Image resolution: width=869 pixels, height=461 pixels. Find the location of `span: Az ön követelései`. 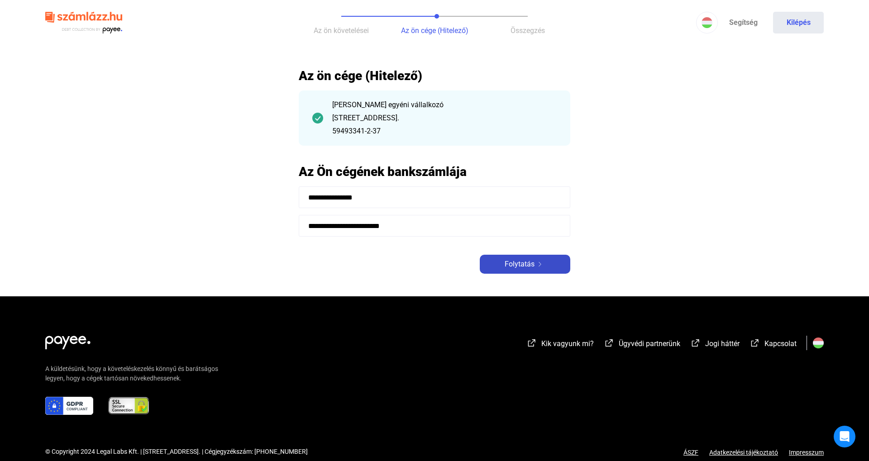

span: Az ön követelései is located at coordinates (341, 30).